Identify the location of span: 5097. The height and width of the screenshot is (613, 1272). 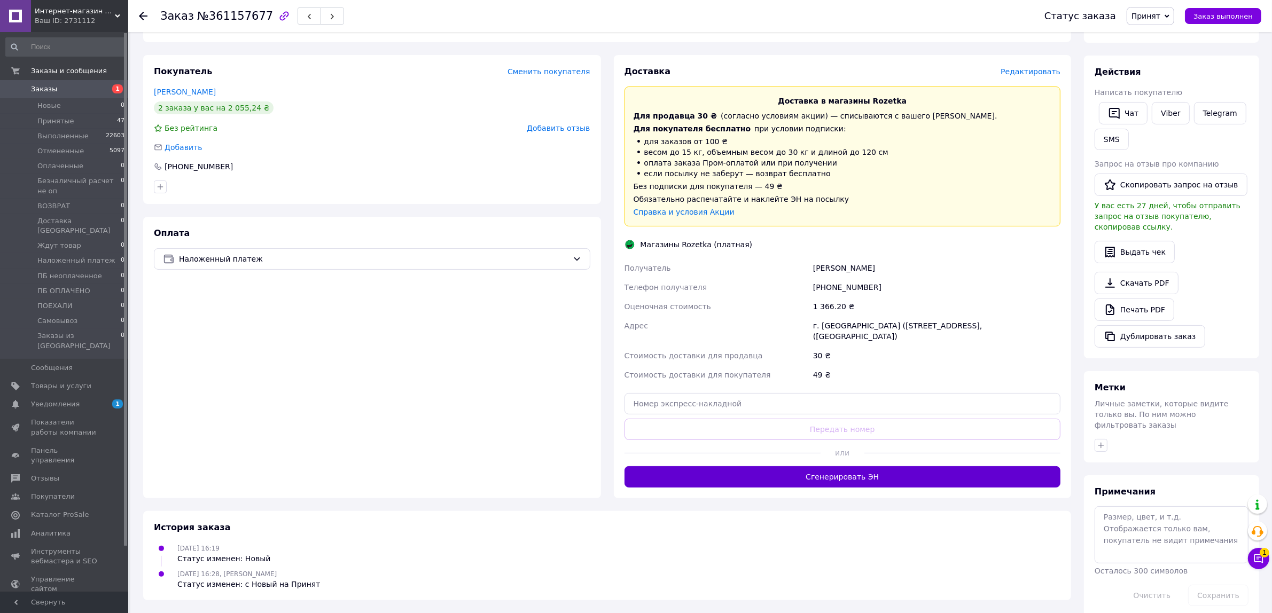
(117, 151).